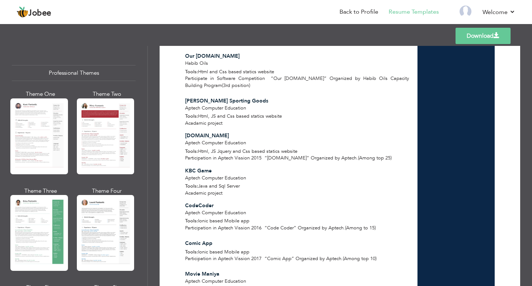 This screenshot has width=532, height=286. Describe the element at coordinates (74, 73) in the screenshot. I see `div: Professional Themes` at that location.